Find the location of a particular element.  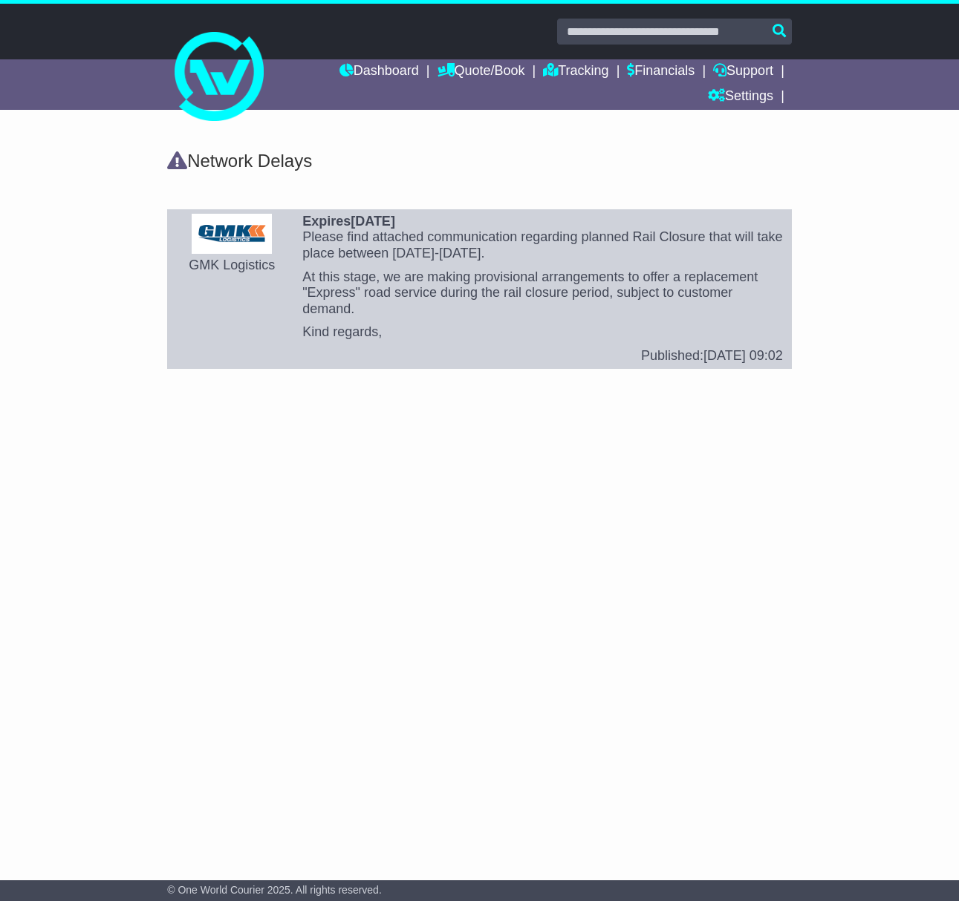

p: Kind regards, is located at coordinates (542, 333).